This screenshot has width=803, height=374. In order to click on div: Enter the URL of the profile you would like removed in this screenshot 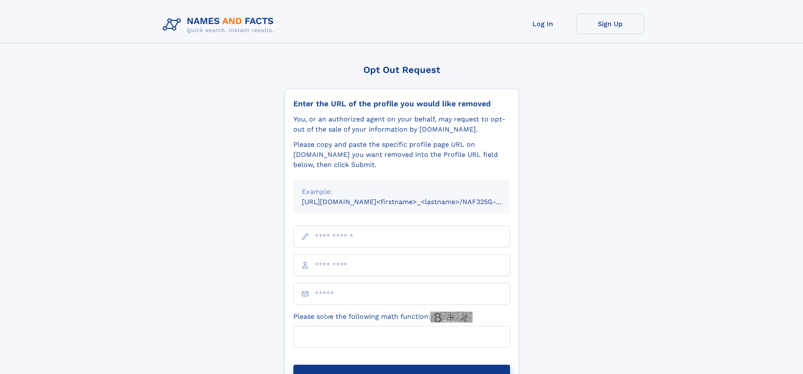, I will do `click(402, 104)`.